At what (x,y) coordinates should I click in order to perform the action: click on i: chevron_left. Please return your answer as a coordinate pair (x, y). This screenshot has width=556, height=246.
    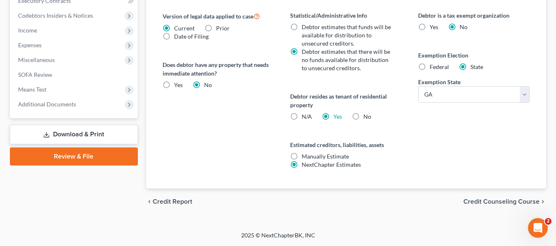
    Looking at the image, I should click on (149, 202).